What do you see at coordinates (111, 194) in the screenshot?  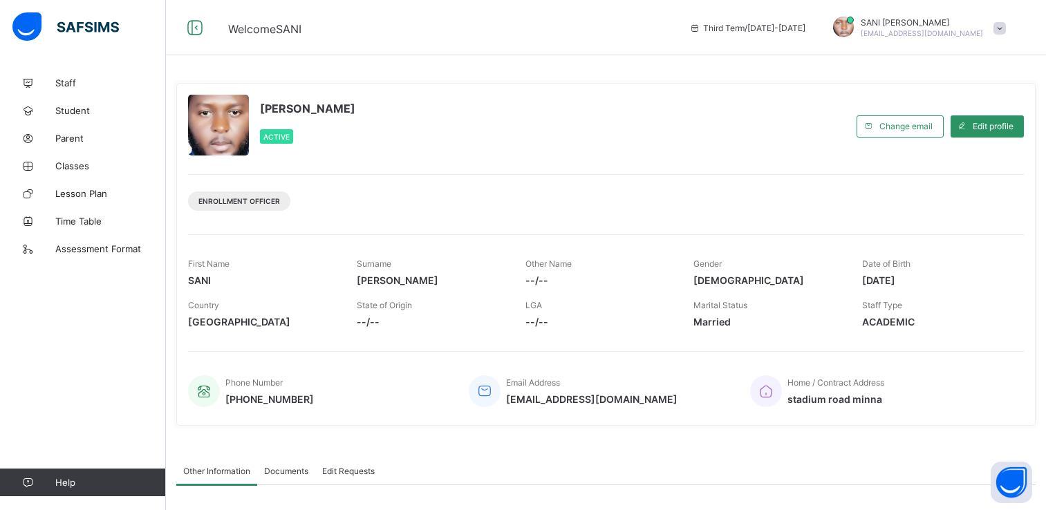 I see `span: Lesson Plan` at bounding box center [111, 194].